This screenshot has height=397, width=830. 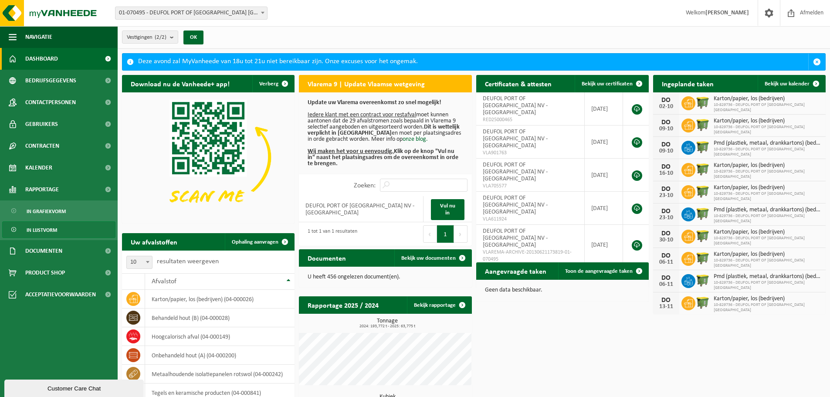 What do you see at coordinates (330, 234) in the screenshot?
I see `div: 1 tot 1 van 1 resultaten` at bounding box center [330, 234].